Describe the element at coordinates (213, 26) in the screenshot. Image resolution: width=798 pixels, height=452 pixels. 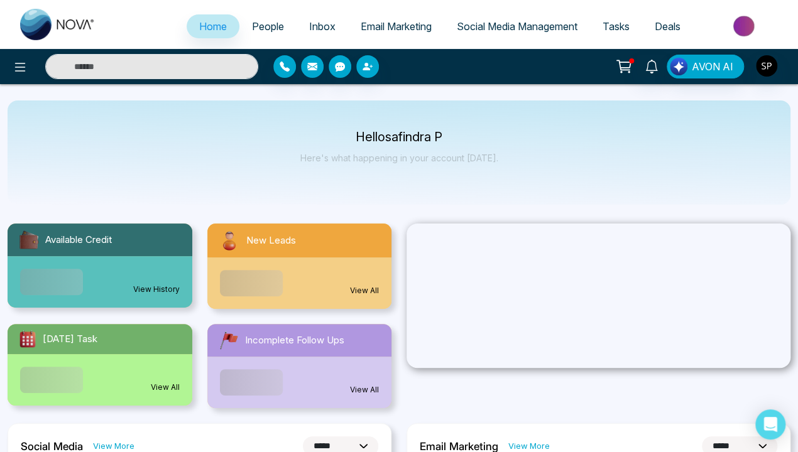
I see `span: Home` at that location.